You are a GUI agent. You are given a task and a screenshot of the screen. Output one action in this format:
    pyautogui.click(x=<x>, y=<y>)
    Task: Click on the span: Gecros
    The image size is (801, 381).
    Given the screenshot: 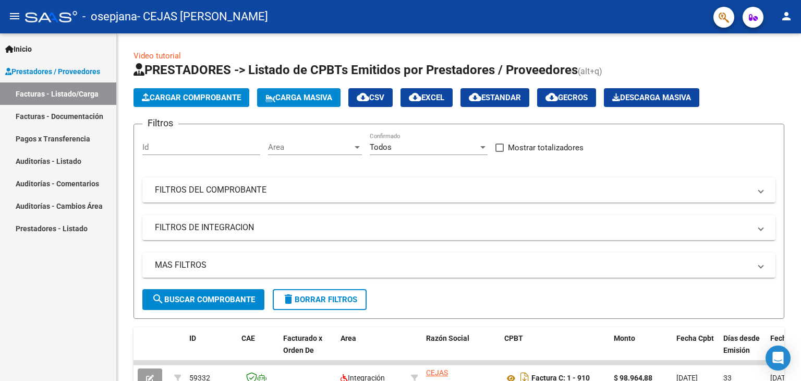 What is the action you would take?
    pyautogui.click(x=566, y=97)
    